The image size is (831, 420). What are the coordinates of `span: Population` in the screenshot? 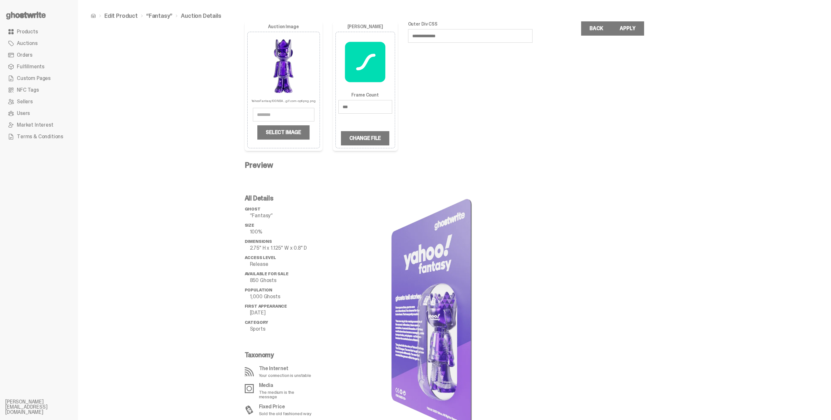 It's located at (258, 290).